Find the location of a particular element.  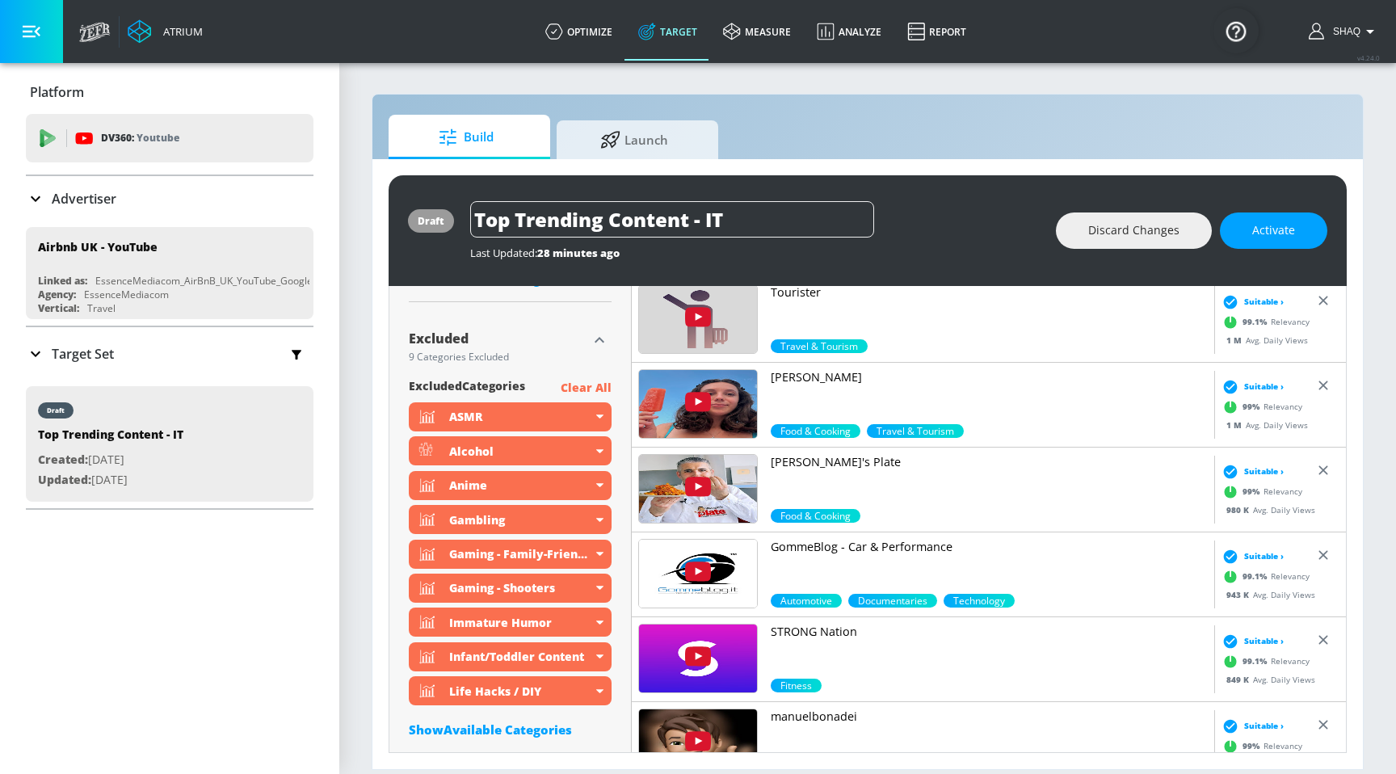

span: Launch is located at coordinates (634, 140).